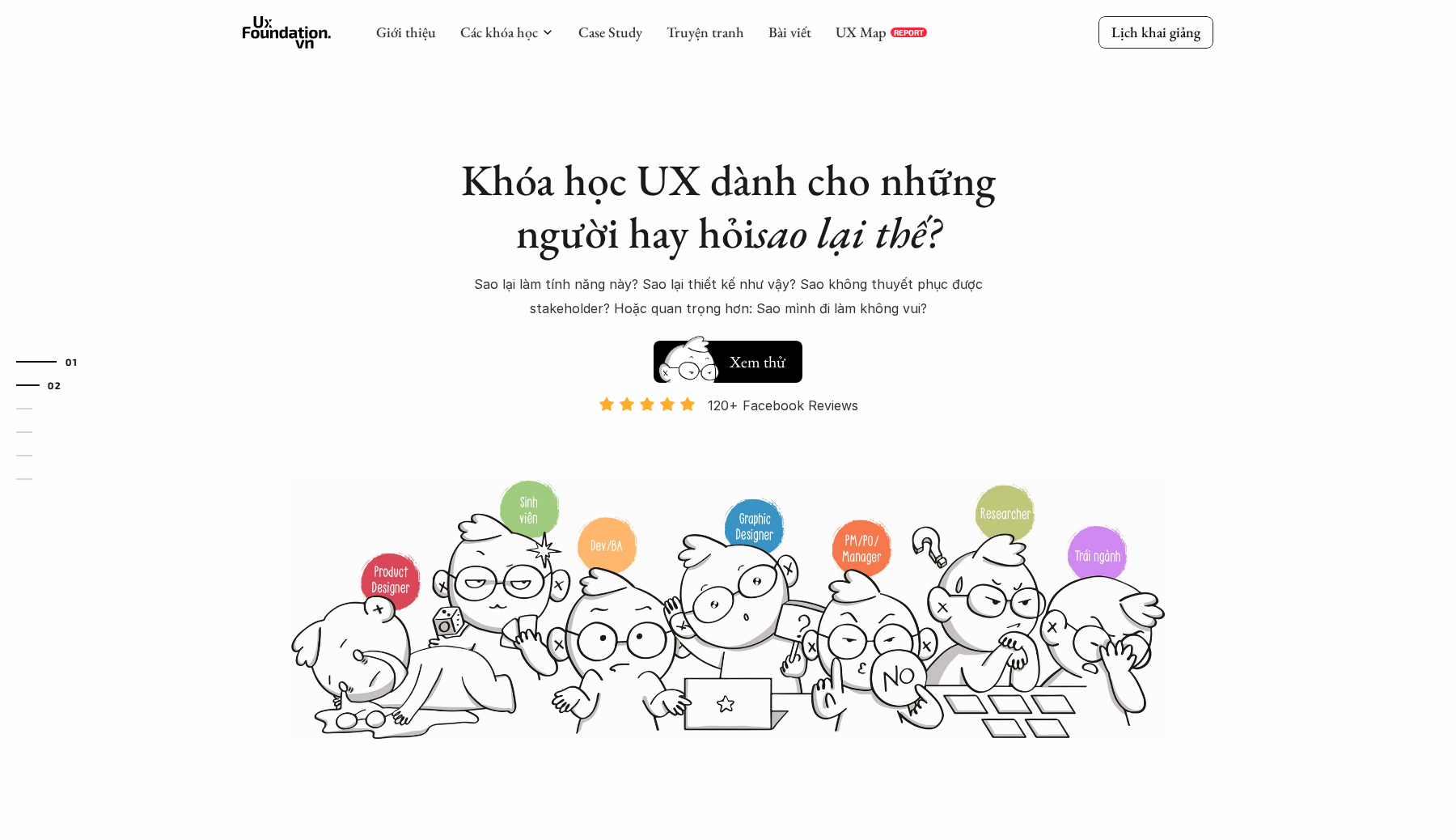 The width and height of the screenshot is (1456, 840). I want to click on p: 120+ Facebook Reviews, so click(782, 405).